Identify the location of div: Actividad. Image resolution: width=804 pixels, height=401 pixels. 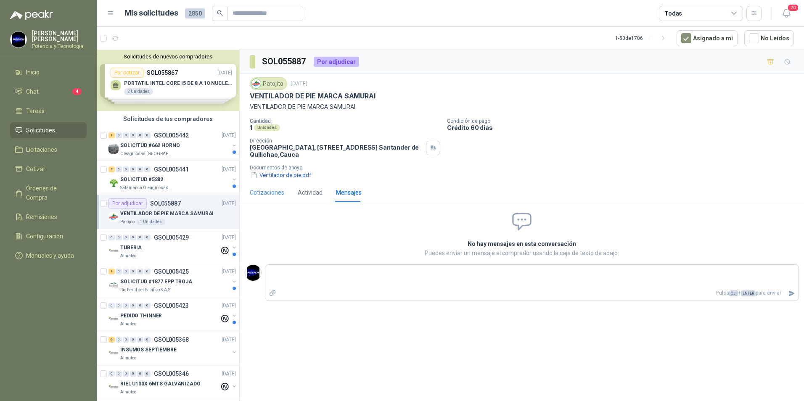
(310, 193).